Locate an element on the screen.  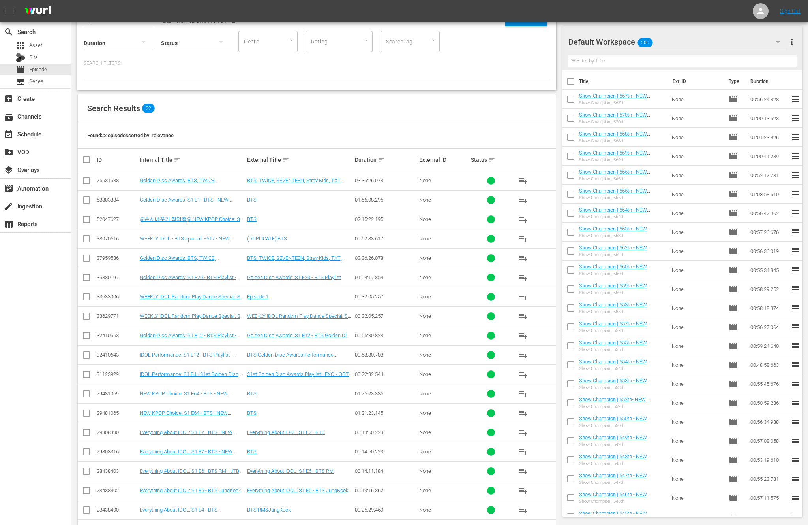
span: VOD is located at coordinates (9, 152).